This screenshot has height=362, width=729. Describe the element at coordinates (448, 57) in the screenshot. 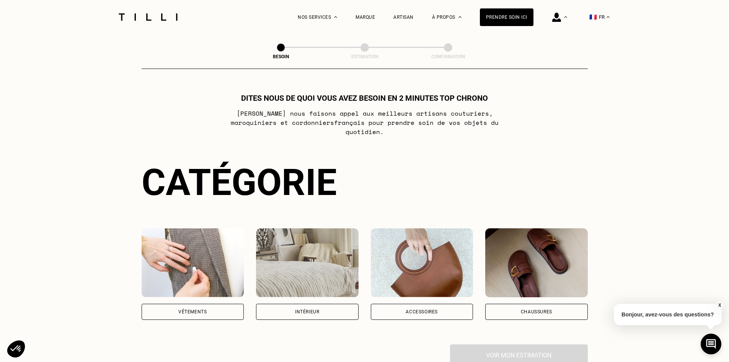

I see `div: Confirmation` at that location.